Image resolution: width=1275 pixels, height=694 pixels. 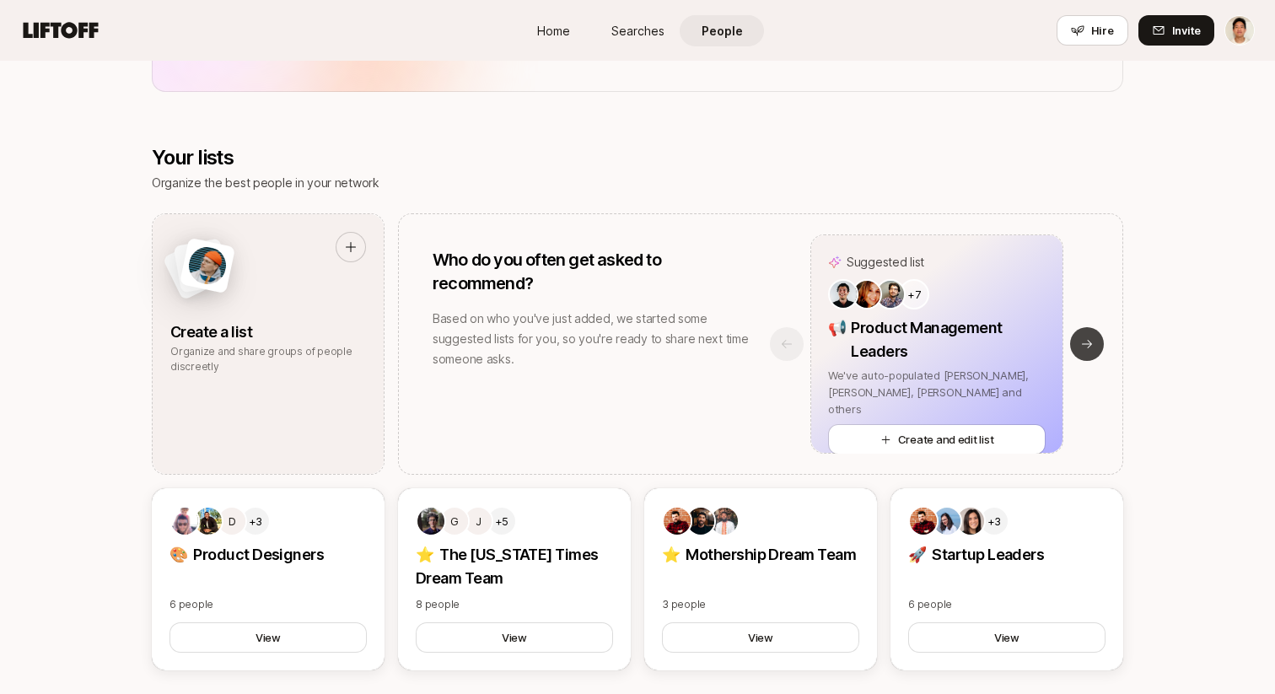 I want to click on img: man-with-orange-hat.png, so click(x=207, y=266).